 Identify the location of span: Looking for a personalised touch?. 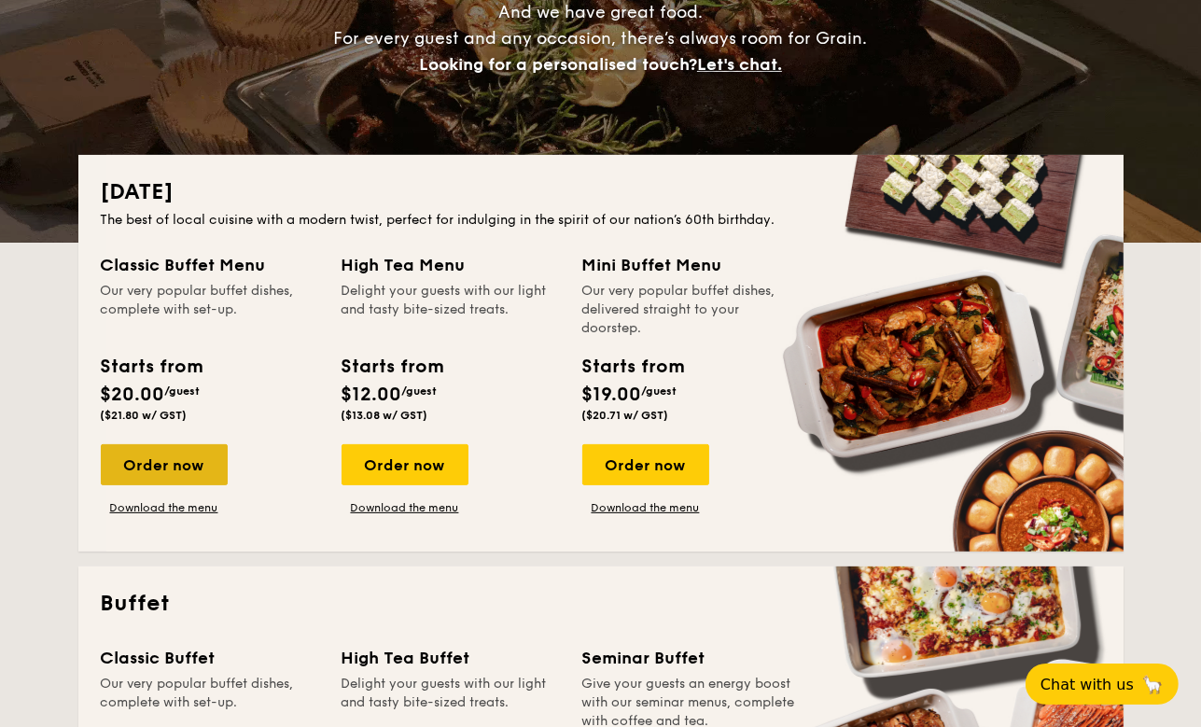
(558, 64).